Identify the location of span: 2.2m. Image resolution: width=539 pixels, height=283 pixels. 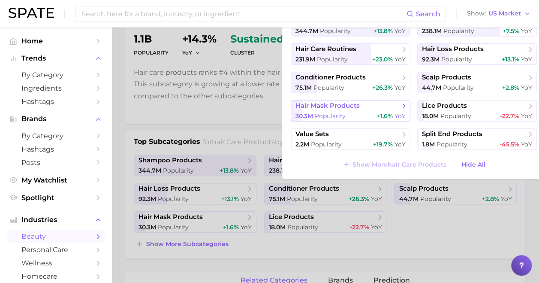
(302, 144).